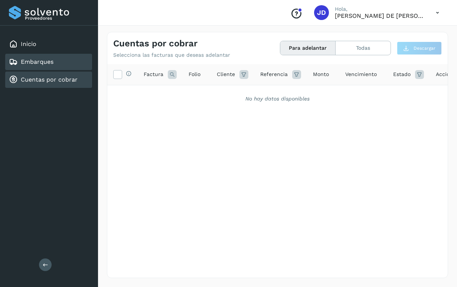  I want to click on a: Inicio, so click(29, 44).